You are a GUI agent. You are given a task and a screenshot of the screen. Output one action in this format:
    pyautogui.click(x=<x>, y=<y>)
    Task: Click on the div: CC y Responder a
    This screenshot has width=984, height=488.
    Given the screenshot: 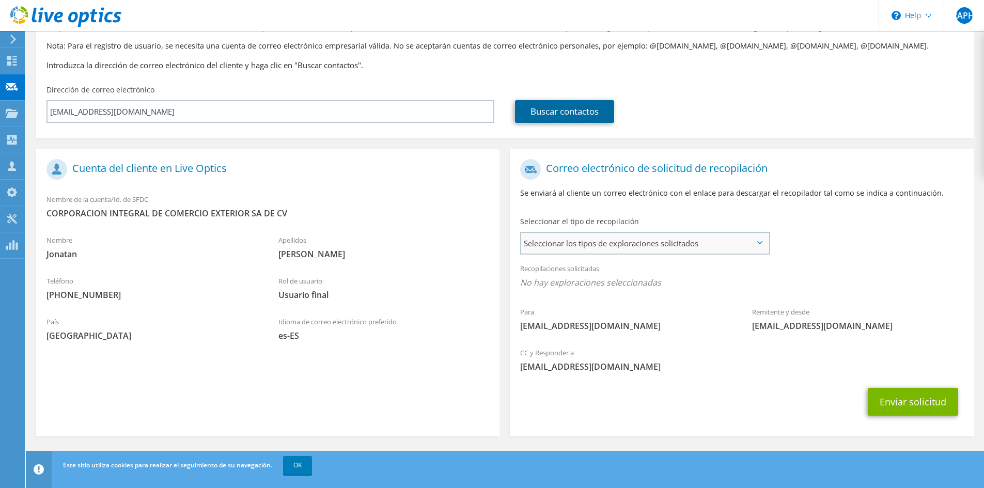 What is the action you would take?
    pyautogui.click(x=741, y=360)
    